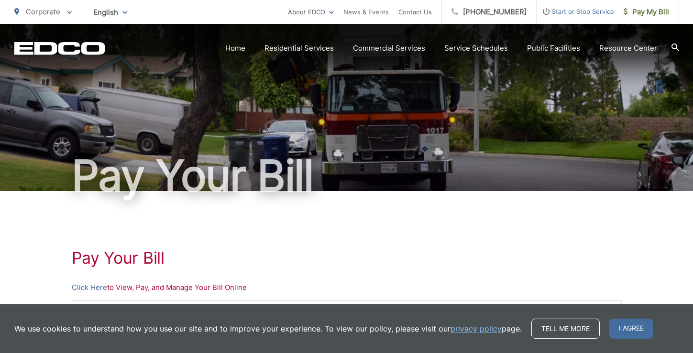 The height and width of the screenshot is (353, 693). Describe the element at coordinates (110, 12) in the screenshot. I see `span: English` at that location.